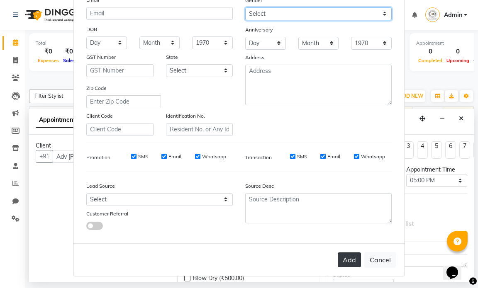  What do you see at coordinates (258, 158) in the screenshot?
I see `label: Transaction` at bounding box center [258, 158].